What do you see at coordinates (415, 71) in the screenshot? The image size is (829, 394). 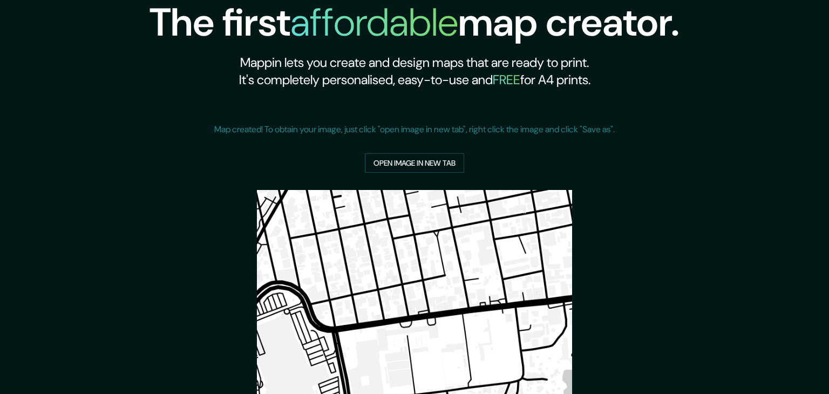 I see `h2: Mappin lets you create and design maps that are ready to print. It's completely personalised, eas...` at bounding box center [415, 71].